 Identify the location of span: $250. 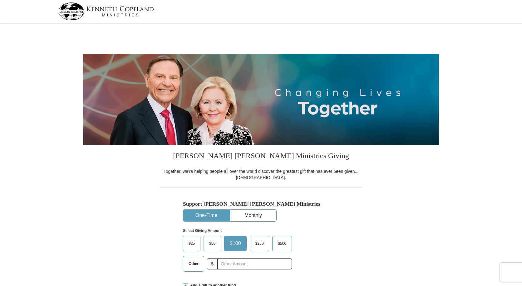
(259, 243).